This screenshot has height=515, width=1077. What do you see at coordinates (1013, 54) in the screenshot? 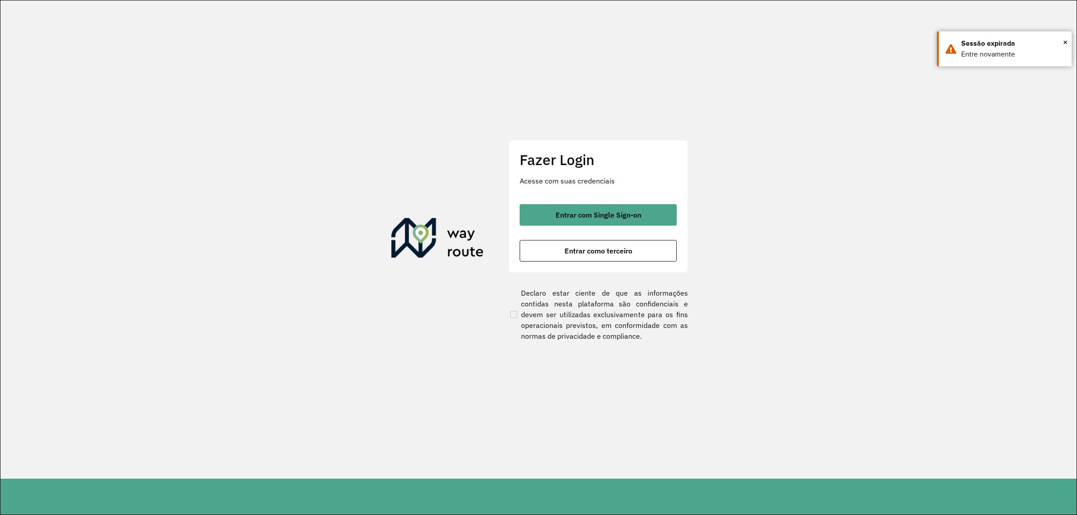
I see `div: Entre novamente` at bounding box center [1013, 54].